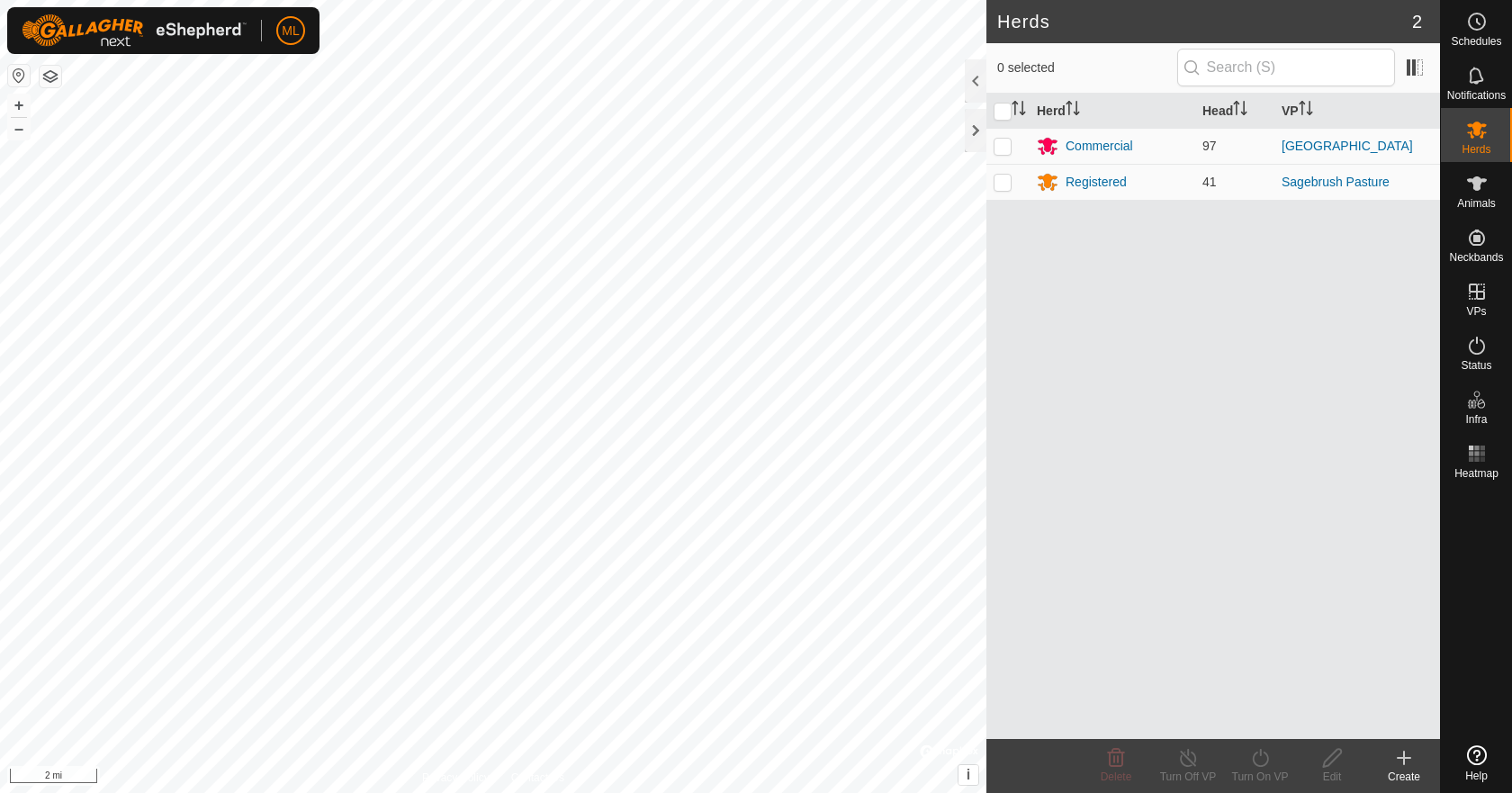  Describe the element at coordinates (134, 30) in the screenshot. I see `img: Gallagher Logo` at that location.